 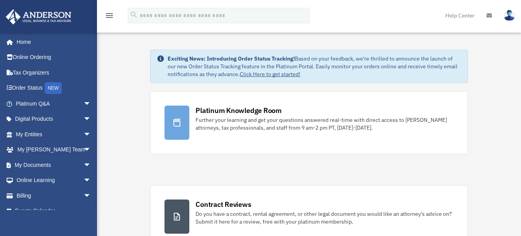 I want to click on strong: Exciting News: Introducing Order Status Tracking!, so click(x=231, y=59).